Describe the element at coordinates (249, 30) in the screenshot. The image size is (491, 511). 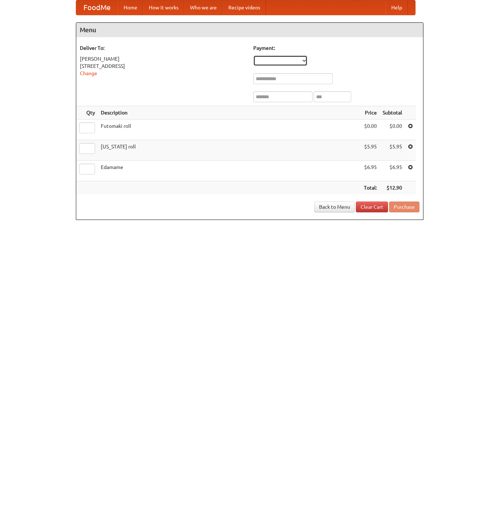
I see `h4: Menu` at that location.